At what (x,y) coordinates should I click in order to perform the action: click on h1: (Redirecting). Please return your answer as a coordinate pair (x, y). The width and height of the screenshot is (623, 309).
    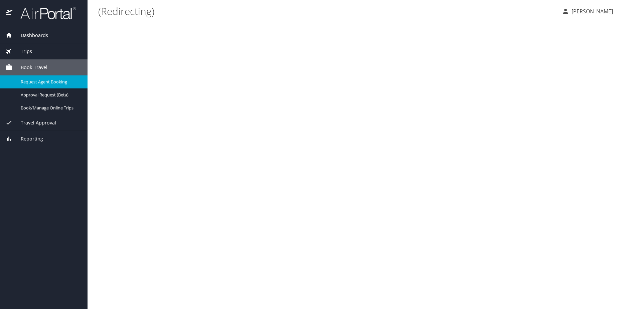
    Looking at the image, I should click on (327, 11).